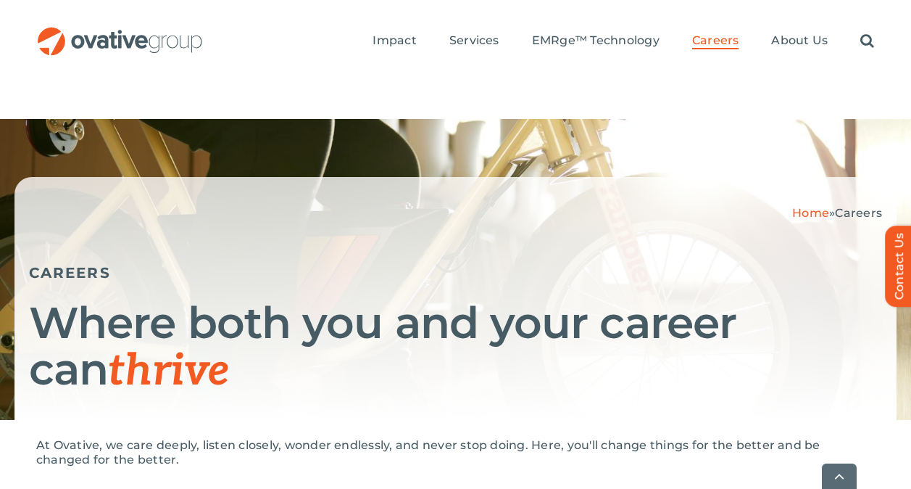 The image size is (911, 489). What do you see at coordinates (474, 41) in the screenshot?
I see `span: Services` at bounding box center [474, 41].